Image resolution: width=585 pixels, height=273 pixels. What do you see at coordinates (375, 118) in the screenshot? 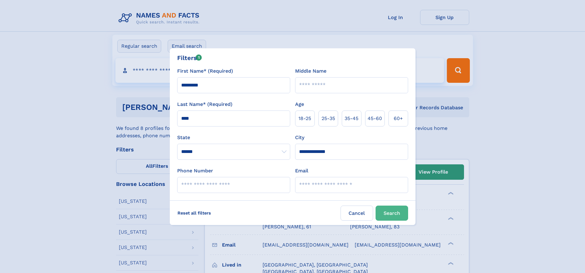
I see `span: 45‑60` at bounding box center [375, 118].